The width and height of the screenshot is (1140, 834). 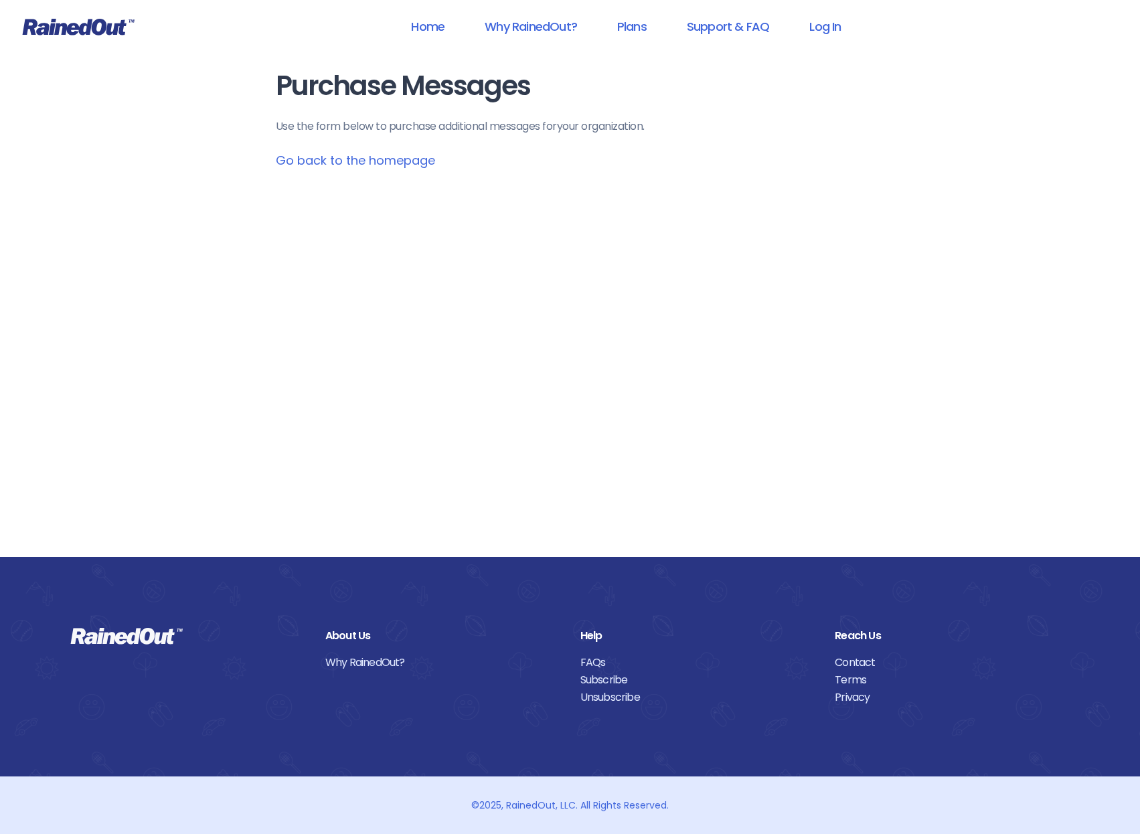 I want to click on h1: Purchase Messages, so click(x=570, y=86).